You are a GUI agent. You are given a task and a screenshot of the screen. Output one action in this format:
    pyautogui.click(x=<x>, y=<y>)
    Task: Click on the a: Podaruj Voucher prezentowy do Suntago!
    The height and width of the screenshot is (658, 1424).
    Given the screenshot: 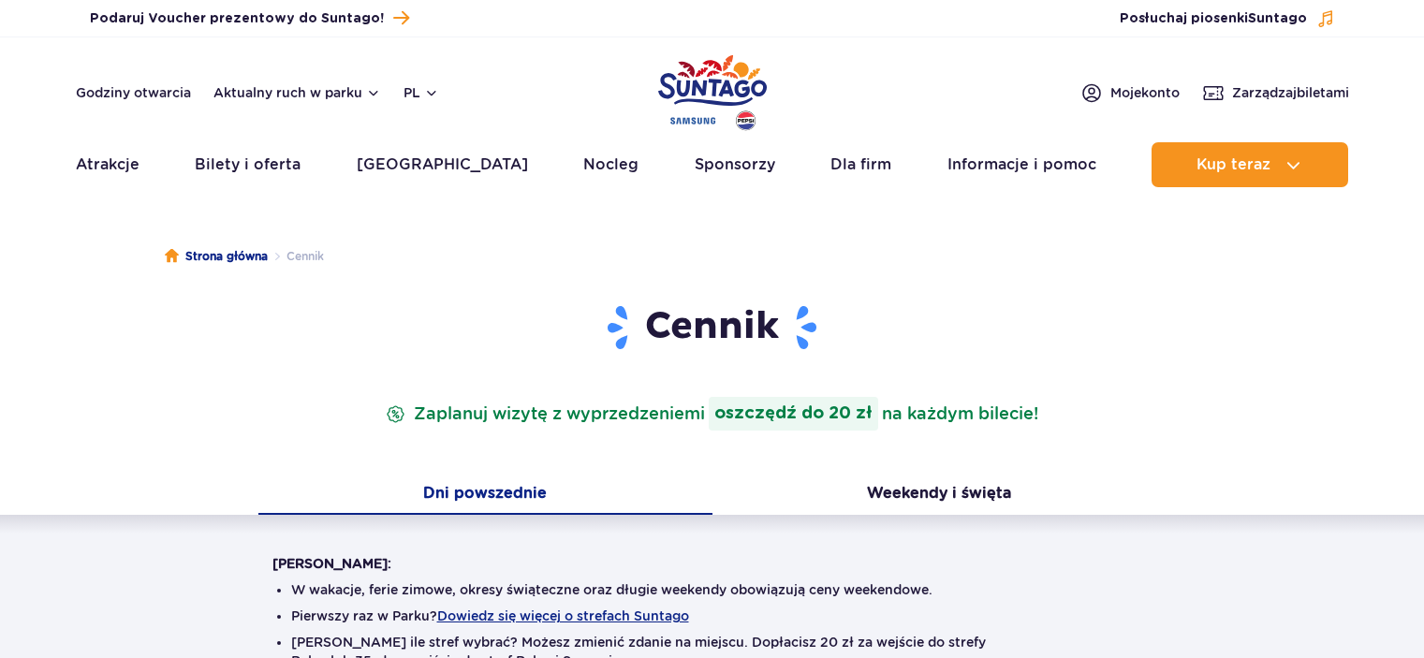 What is the action you would take?
    pyautogui.click(x=249, y=18)
    